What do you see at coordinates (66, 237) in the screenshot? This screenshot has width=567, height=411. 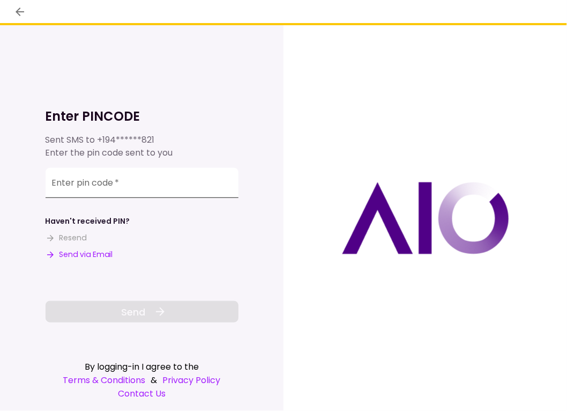 I see `button: Resend` at bounding box center [66, 237].